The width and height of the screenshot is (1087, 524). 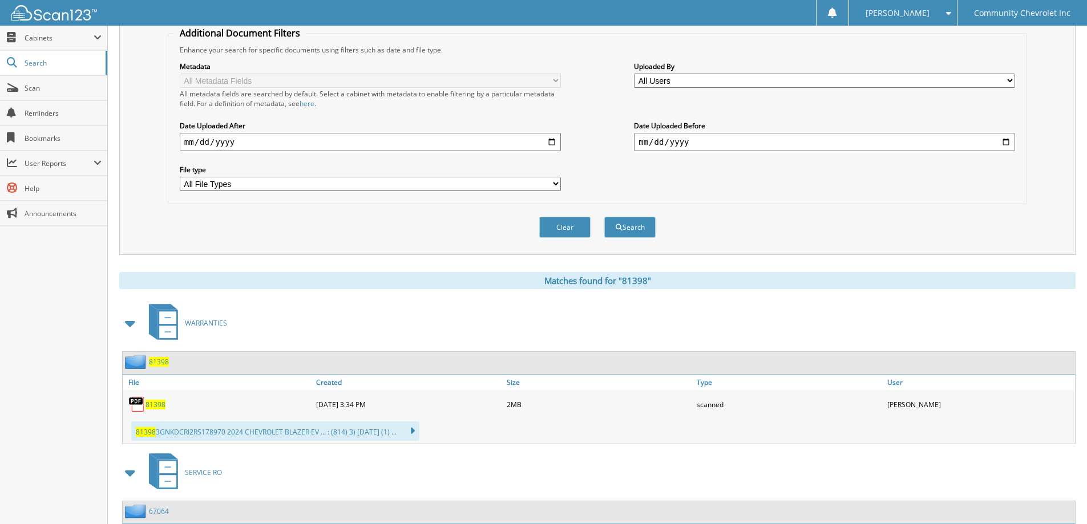 What do you see at coordinates (184, 323) in the screenshot?
I see `a: WARRANTIES` at bounding box center [184, 323].